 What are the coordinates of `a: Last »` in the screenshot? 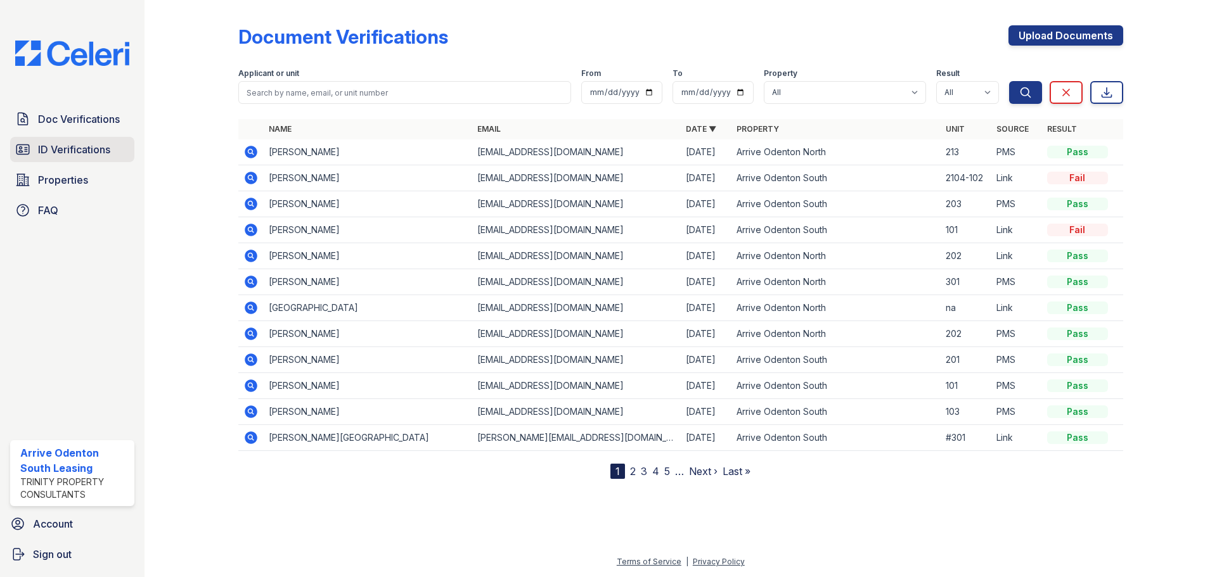 It's located at (736, 472).